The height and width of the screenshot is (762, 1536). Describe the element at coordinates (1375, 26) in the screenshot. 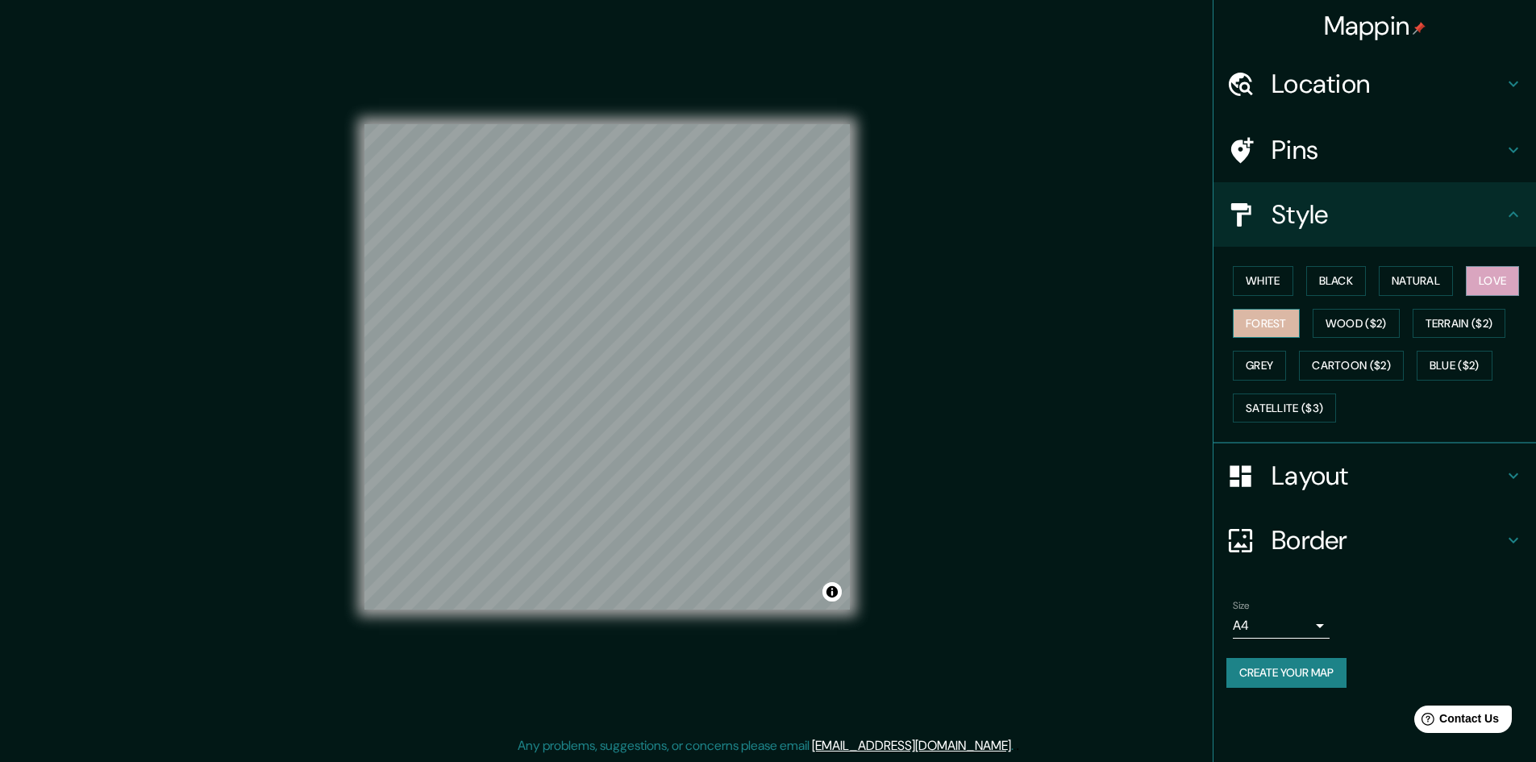

I see `h4: Mappin` at that location.